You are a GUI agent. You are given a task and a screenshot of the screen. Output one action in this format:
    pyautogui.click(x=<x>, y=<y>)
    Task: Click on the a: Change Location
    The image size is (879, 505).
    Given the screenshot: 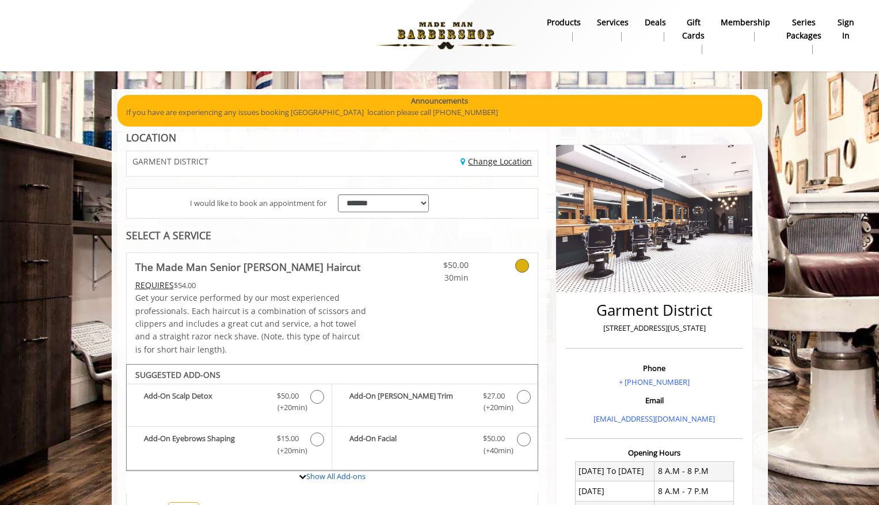 What is the action you would take?
    pyautogui.click(x=496, y=161)
    